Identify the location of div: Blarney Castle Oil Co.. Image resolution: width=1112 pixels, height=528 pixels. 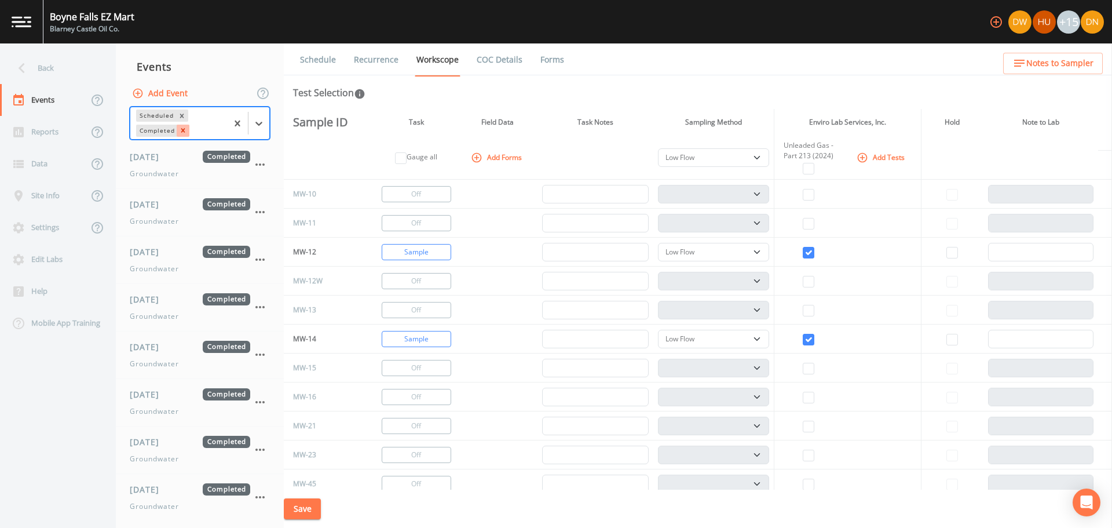
(92, 29).